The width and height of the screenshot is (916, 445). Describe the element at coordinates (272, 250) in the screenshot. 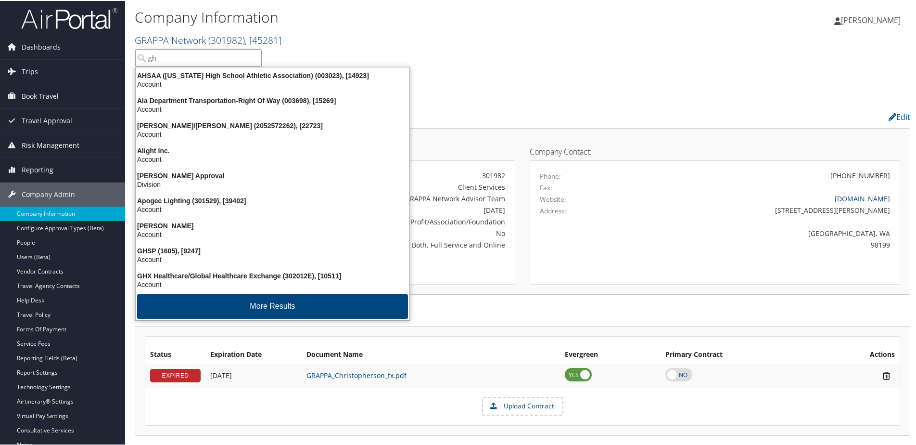

I see `div: GHSP (1605), [9247]` at that location.